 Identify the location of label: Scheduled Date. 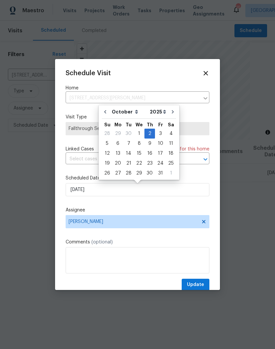
(138, 178).